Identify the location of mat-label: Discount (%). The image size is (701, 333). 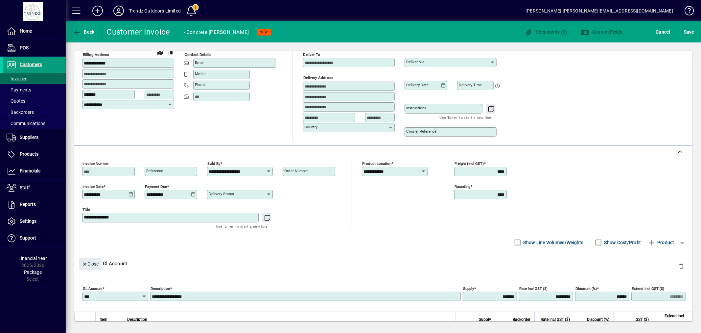
(586, 288).